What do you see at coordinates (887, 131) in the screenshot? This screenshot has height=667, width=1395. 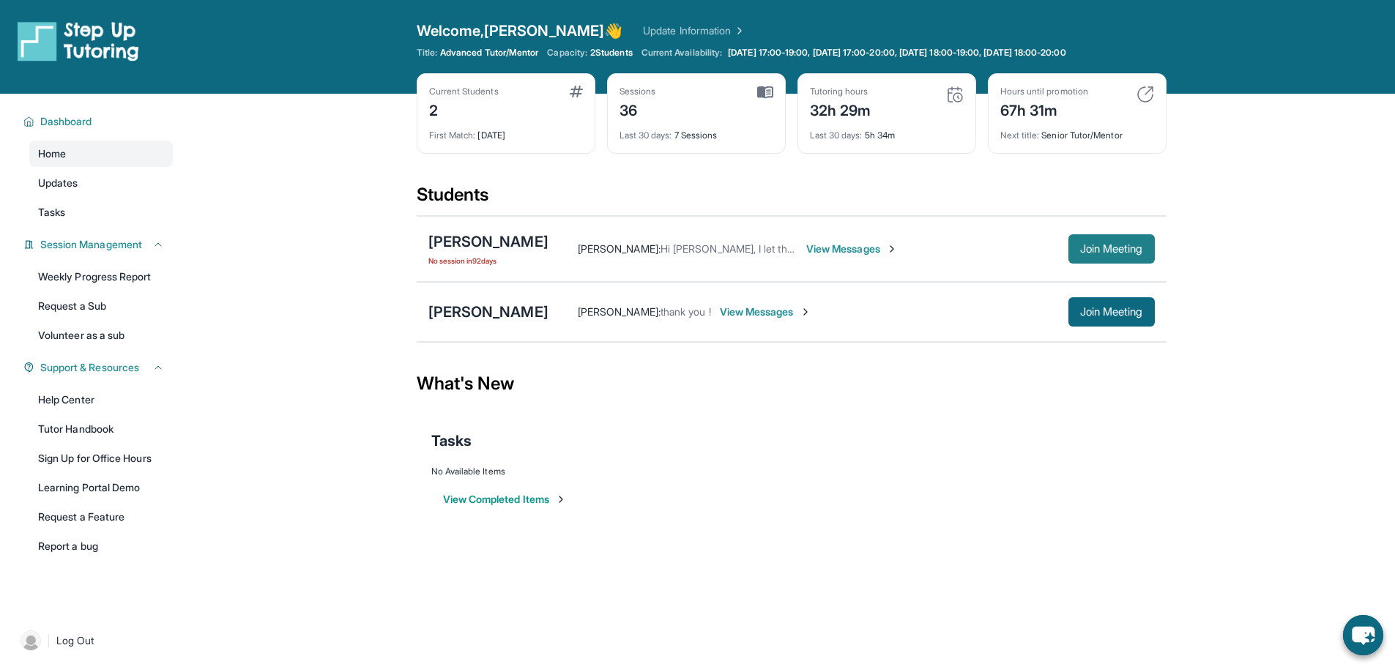 I see `div: 5h 34m` at bounding box center [887, 131].